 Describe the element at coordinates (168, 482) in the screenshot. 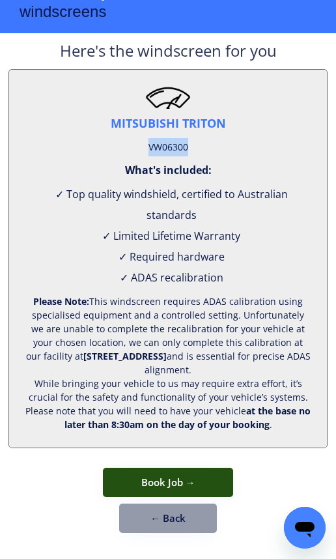

I see `button: Book Job →` at that location.